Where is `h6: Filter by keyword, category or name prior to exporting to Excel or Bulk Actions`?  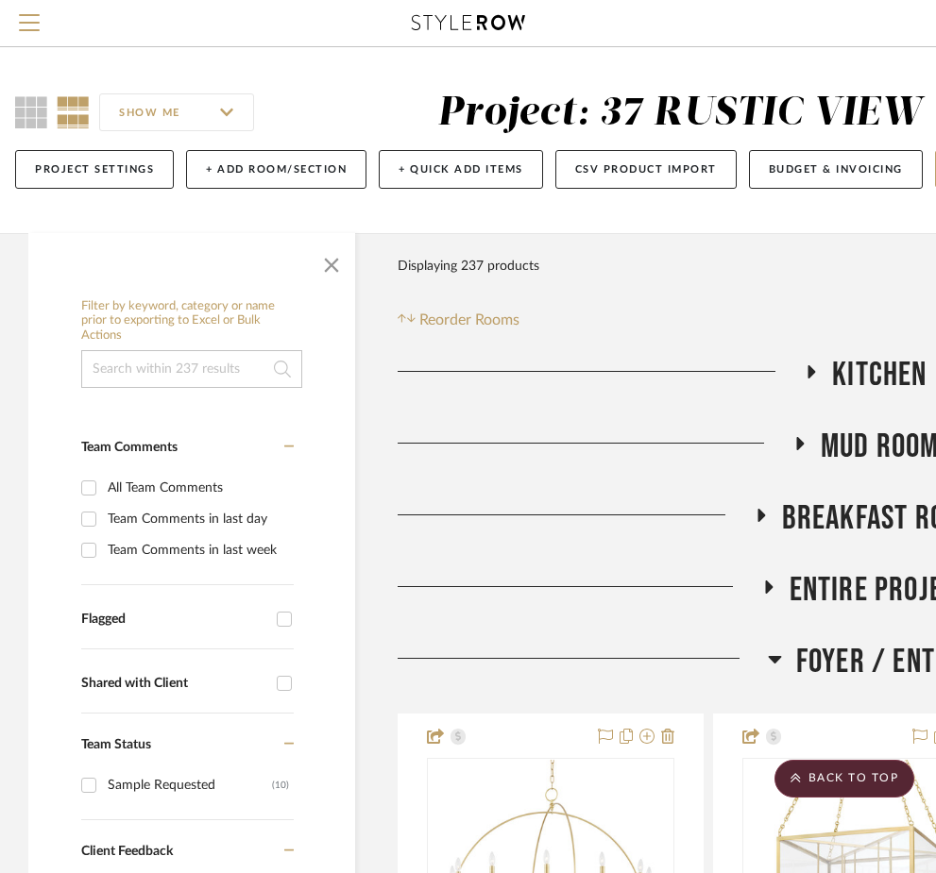
h6: Filter by keyword, category or name prior to exporting to Excel or Bulk Actions is located at coordinates (192, 321).